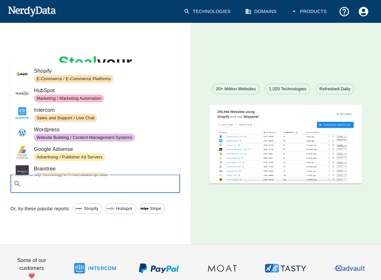 The height and width of the screenshot is (280, 381). What do you see at coordinates (104, 110) in the screenshot?
I see `span: Intercom` at bounding box center [104, 110].